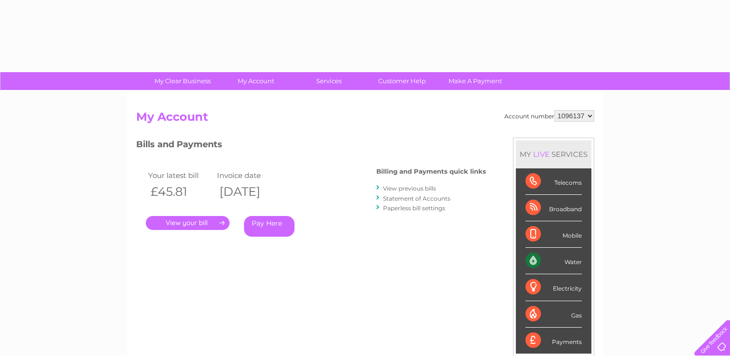 The height and width of the screenshot is (356, 730). I want to click on a: Customer Help, so click(402, 81).